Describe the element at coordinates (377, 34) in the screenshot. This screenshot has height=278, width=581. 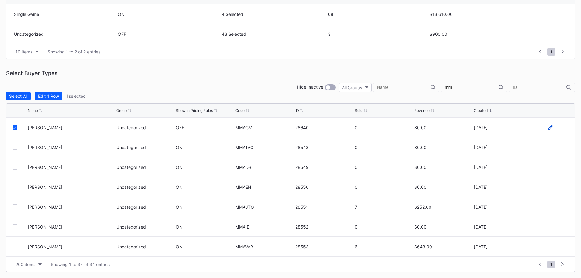
I see `div: 13` at that location.